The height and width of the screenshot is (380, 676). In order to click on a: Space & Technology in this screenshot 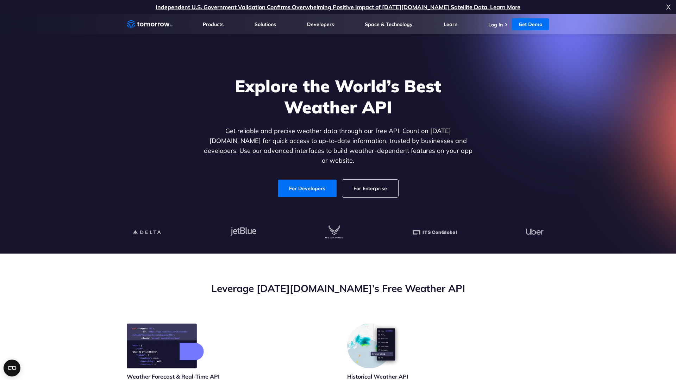, I will do `click(389, 24)`.